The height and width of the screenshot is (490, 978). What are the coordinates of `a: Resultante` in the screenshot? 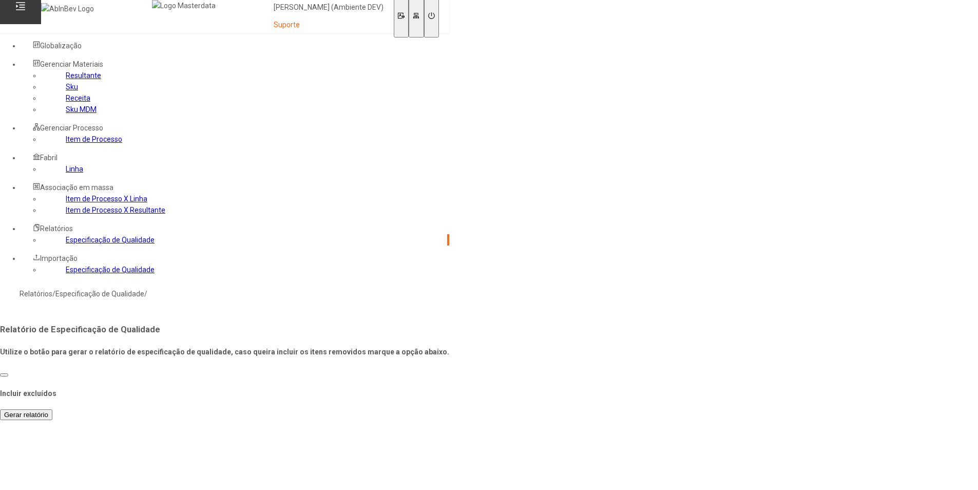 It's located at (83, 75).